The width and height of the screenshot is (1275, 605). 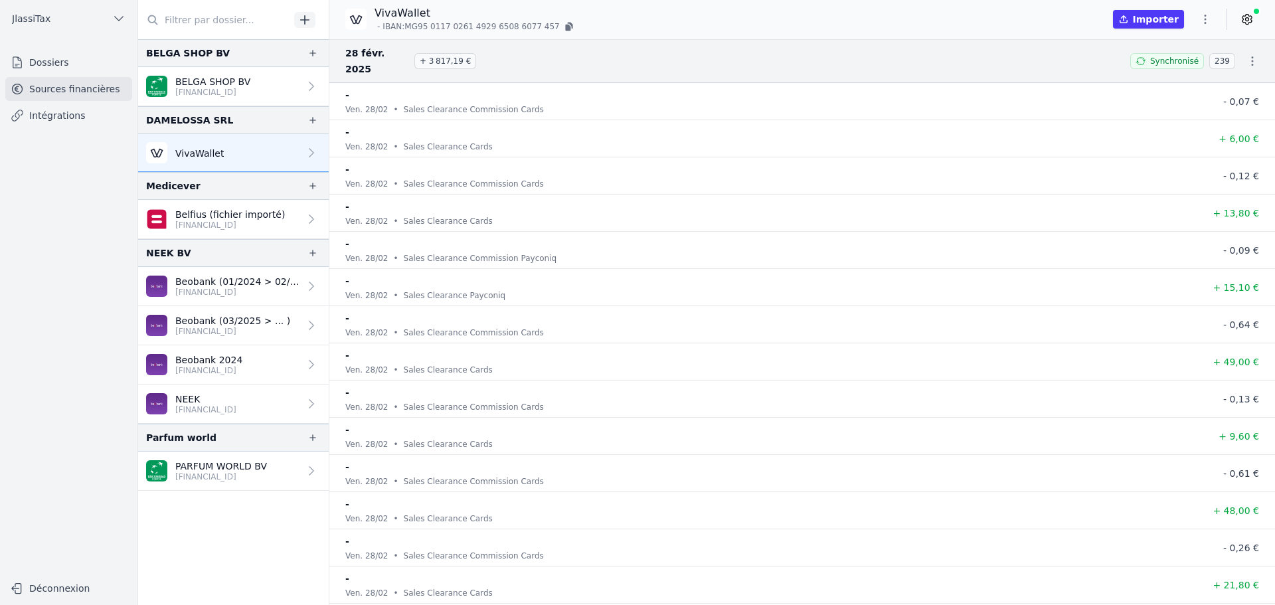 What do you see at coordinates (232, 321) in the screenshot?
I see `p: Beobank (03/2025 > ... )` at bounding box center [232, 321].